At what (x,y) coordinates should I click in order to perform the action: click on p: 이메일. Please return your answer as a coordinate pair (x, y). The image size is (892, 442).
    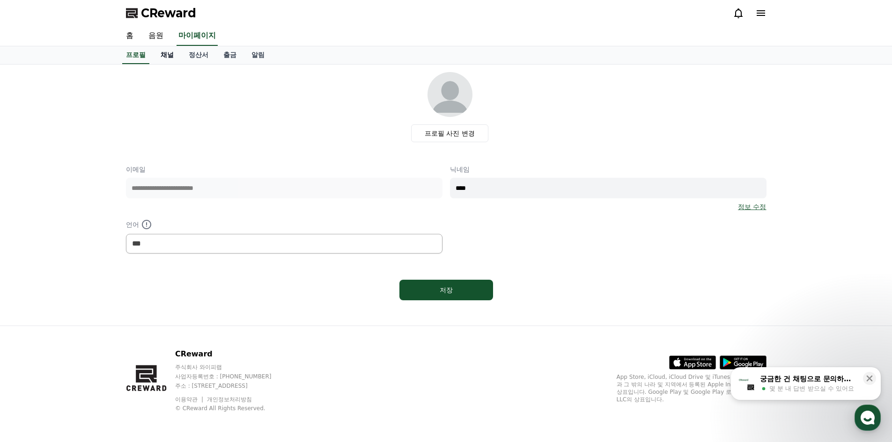
    Looking at the image, I should click on (284, 170).